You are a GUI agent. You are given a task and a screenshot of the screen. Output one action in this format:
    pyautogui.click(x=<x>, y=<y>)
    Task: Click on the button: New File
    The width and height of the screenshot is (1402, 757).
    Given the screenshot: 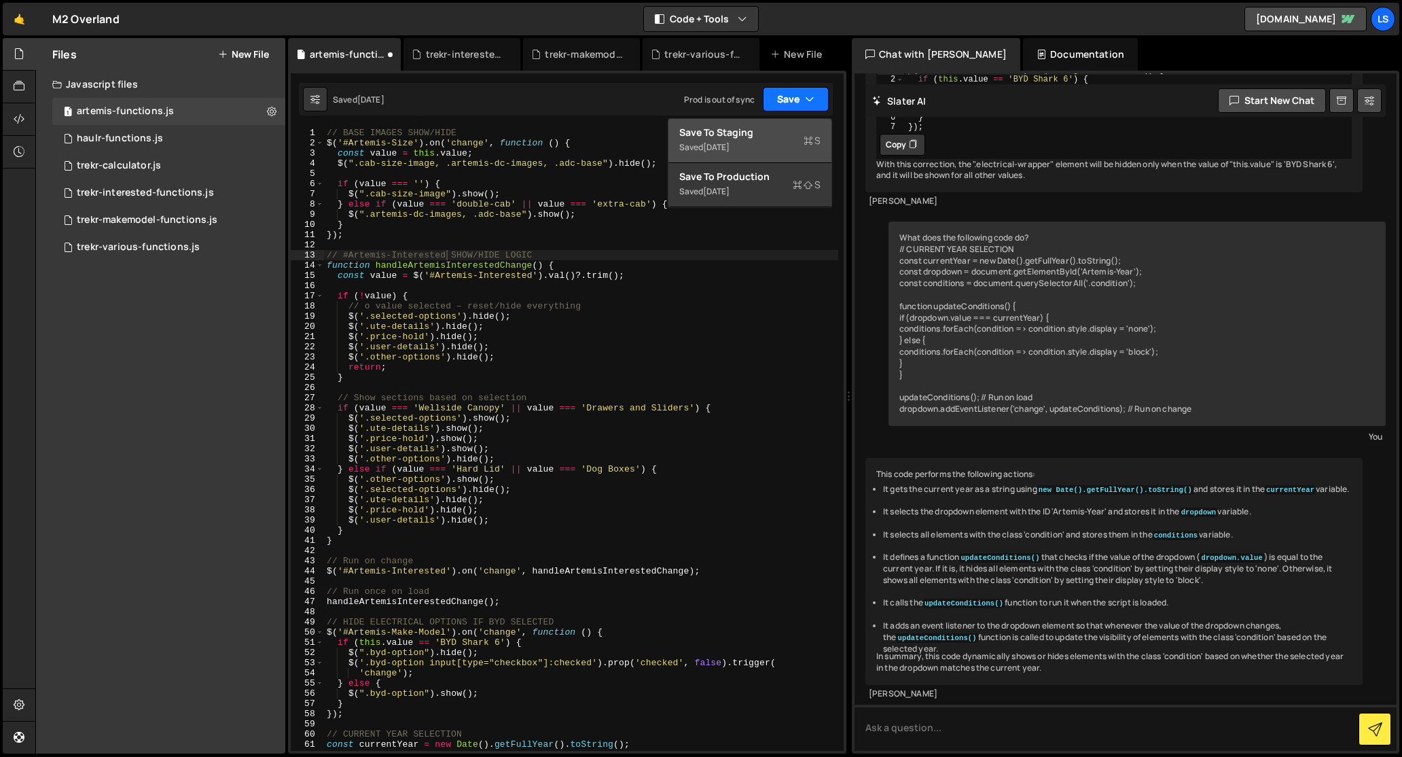 What is the action you would take?
    pyautogui.click(x=243, y=54)
    